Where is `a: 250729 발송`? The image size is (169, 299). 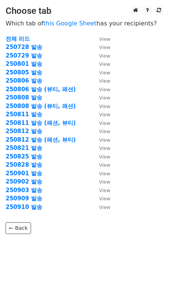
a: 250729 발송 is located at coordinates (24, 56).